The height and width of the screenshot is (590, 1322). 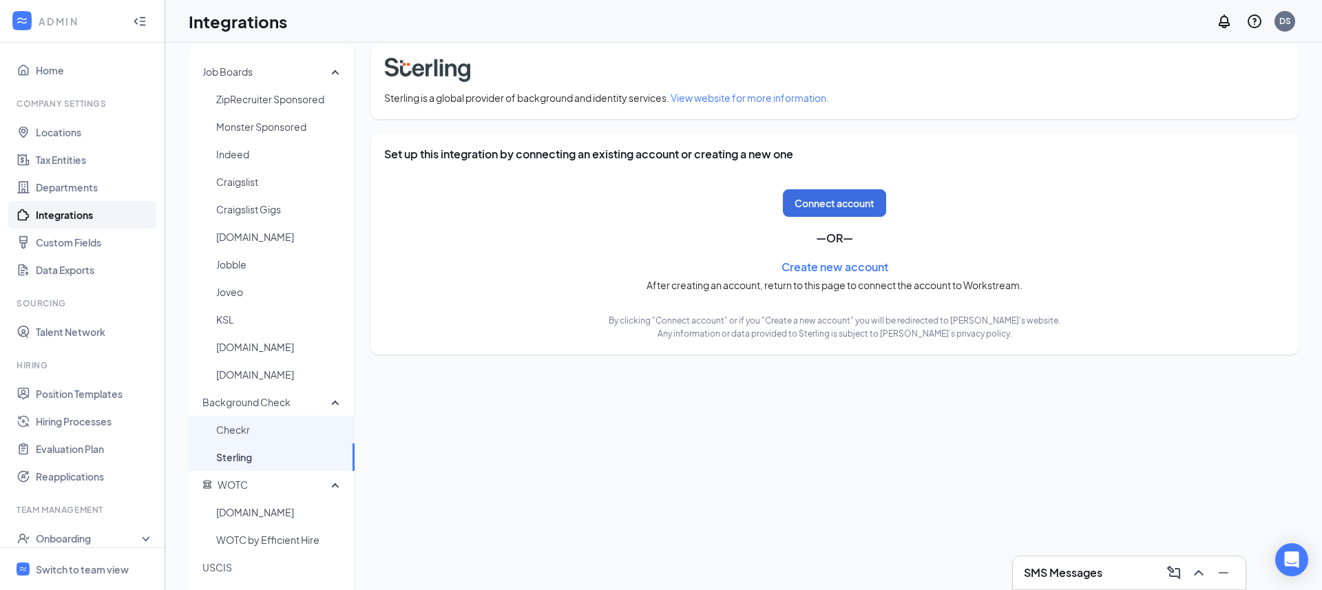 I want to click on a: Data Exports, so click(x=94, y=270).